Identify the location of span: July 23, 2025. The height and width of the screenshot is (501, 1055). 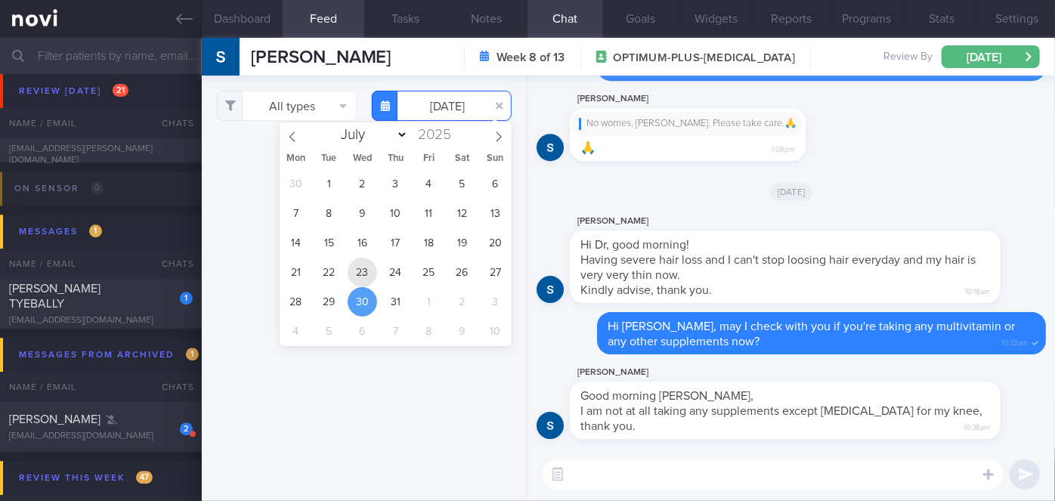
(362, 272).